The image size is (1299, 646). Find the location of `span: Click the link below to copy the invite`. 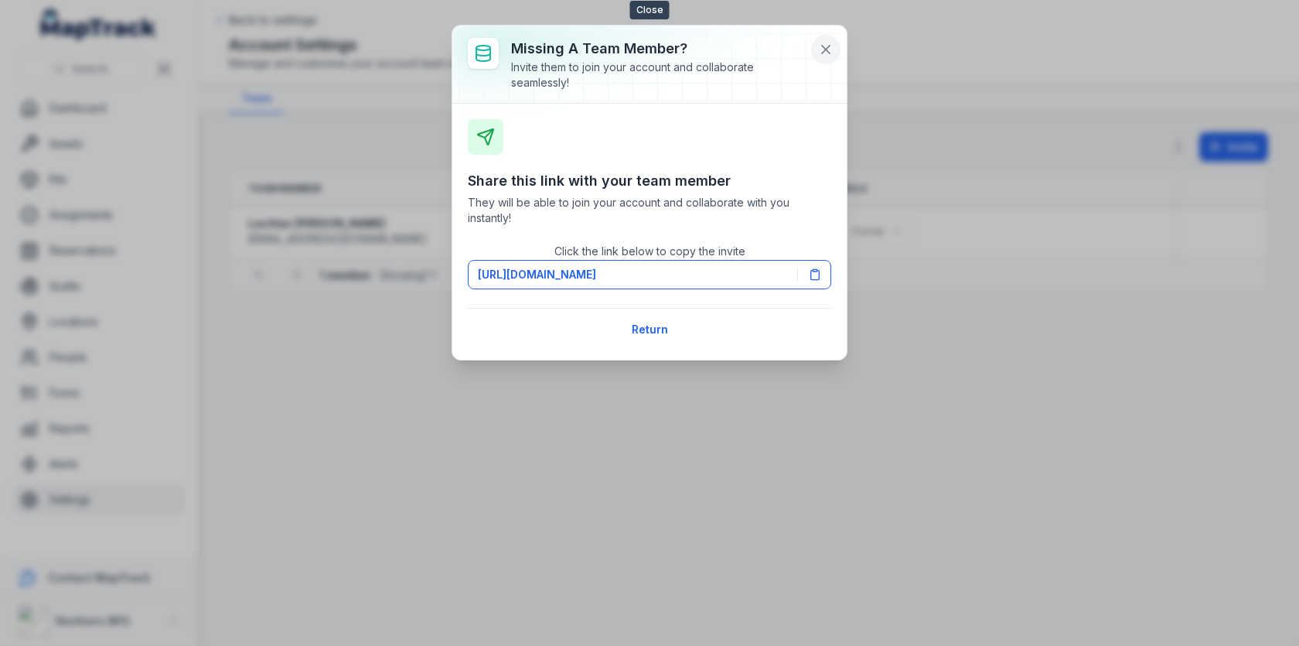

span: Click the link below to copy the invite is located at coordinates (650, 251).